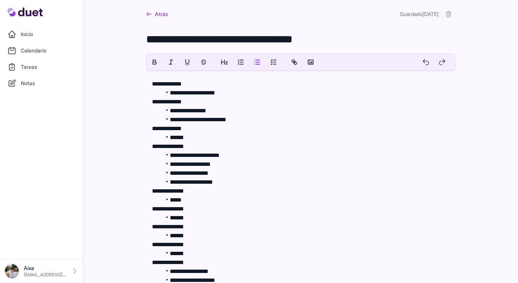 The image size is (518, 283). What do you see at coordinates (41, 83) in the screenshot?
I see `a: Notas` at bounding box center [41, 83].